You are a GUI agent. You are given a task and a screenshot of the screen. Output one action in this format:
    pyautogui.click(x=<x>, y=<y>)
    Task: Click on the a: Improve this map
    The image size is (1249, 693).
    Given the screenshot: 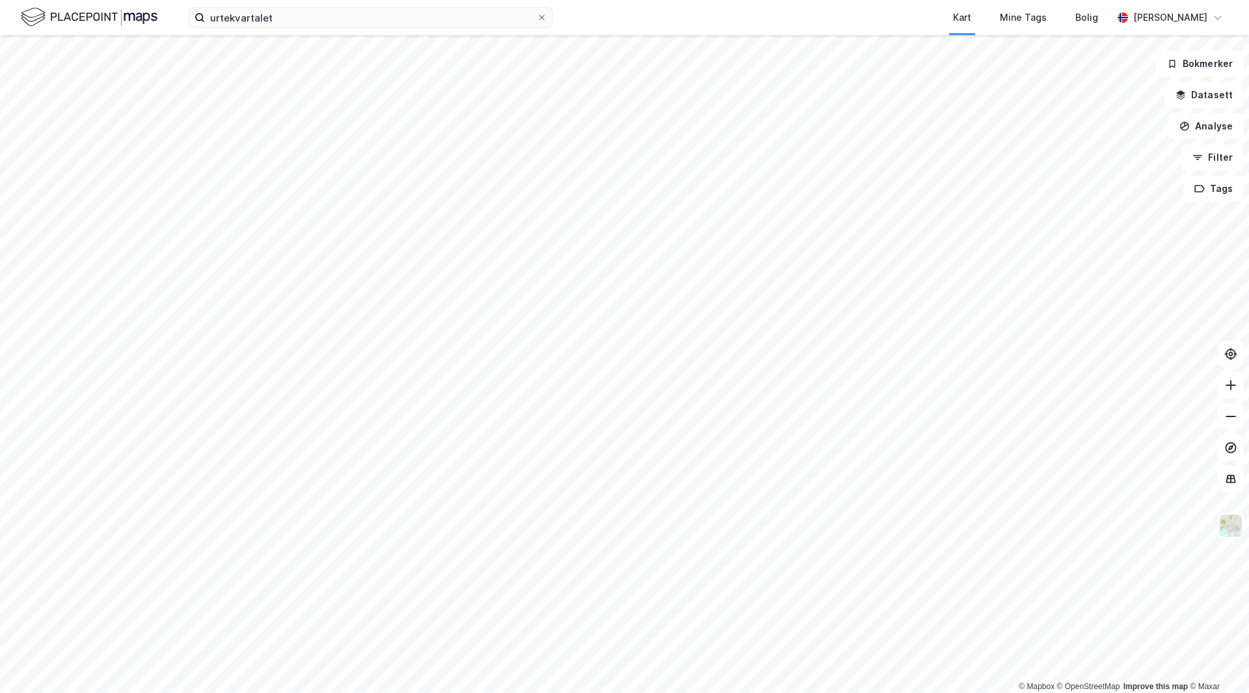 What is the action you would take?
    pyautogui.click(x=1155, y=686)
    